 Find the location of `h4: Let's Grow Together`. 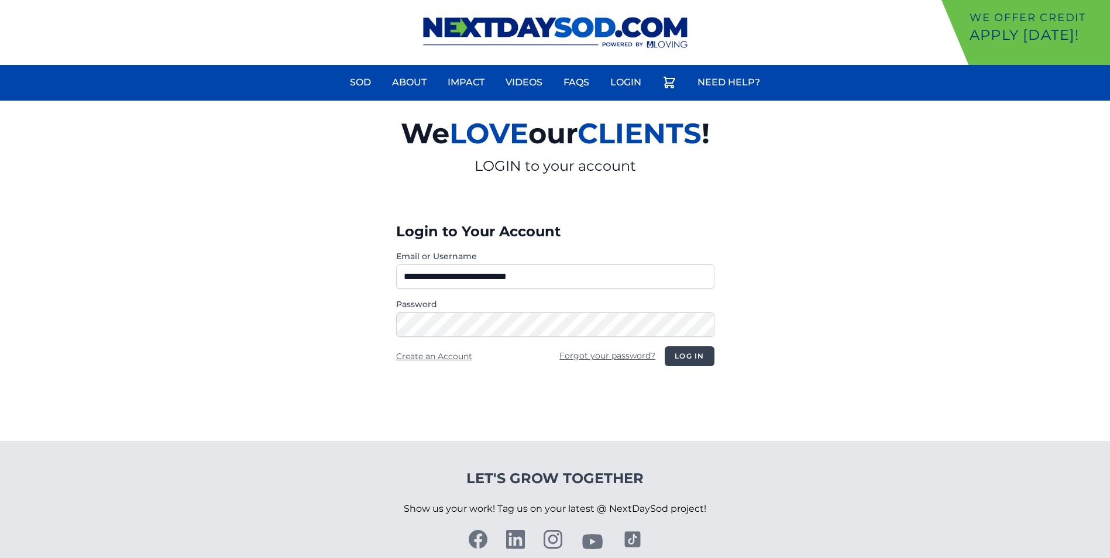

h4: Let's Grow Together is located at coordinates (554, 478).